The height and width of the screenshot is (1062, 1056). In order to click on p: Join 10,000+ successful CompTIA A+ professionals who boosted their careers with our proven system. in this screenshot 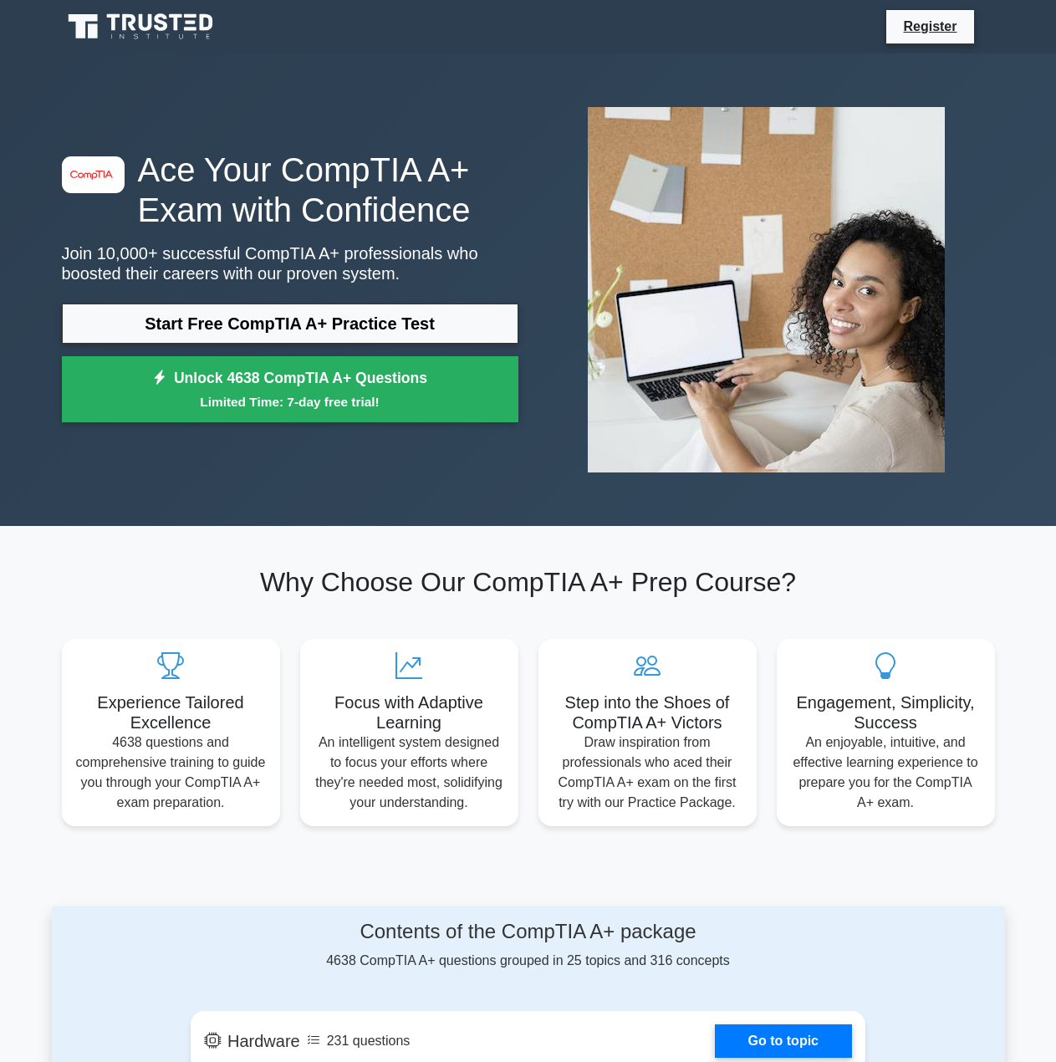, I will do `click(290, 263)`.